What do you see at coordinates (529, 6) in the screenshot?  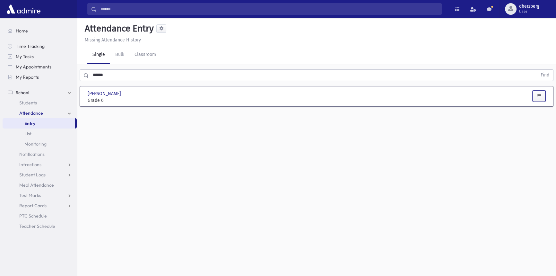 I see `span: dherzberg` at bounding box center [529, 6].